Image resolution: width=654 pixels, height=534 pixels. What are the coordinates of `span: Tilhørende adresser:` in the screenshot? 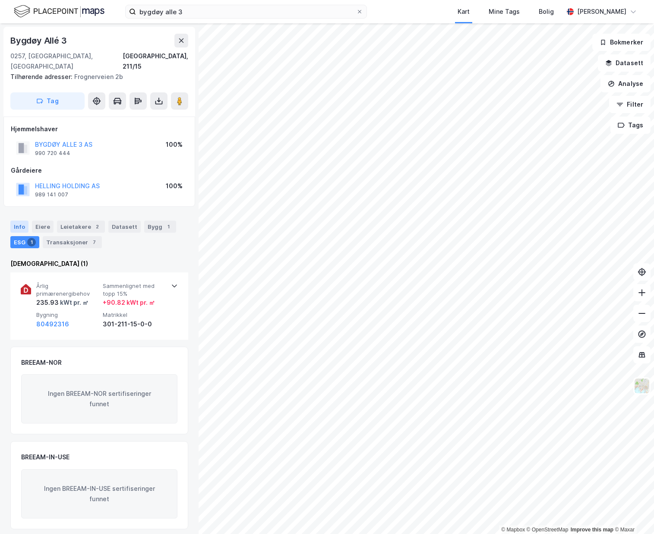 It's located at (42, 76).